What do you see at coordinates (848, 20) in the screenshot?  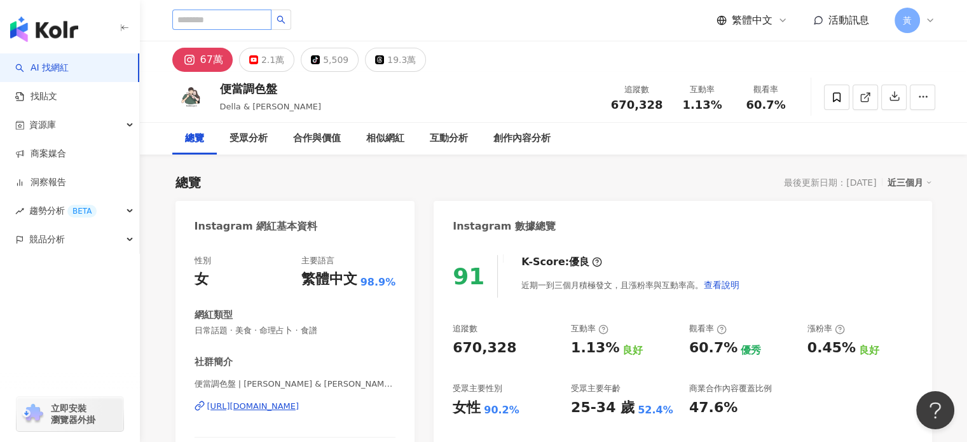 I see `span: 活動訊息` at bounding box center [848, 20].